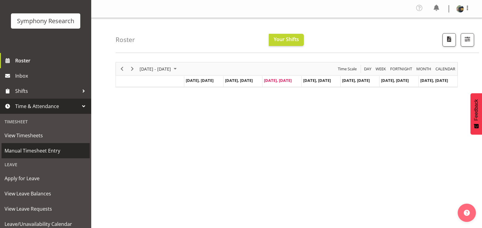  What do you see at coordinates (368, 69) in the screenshot?
I see `button: Timeline Day` at bounding box center [368, 69].